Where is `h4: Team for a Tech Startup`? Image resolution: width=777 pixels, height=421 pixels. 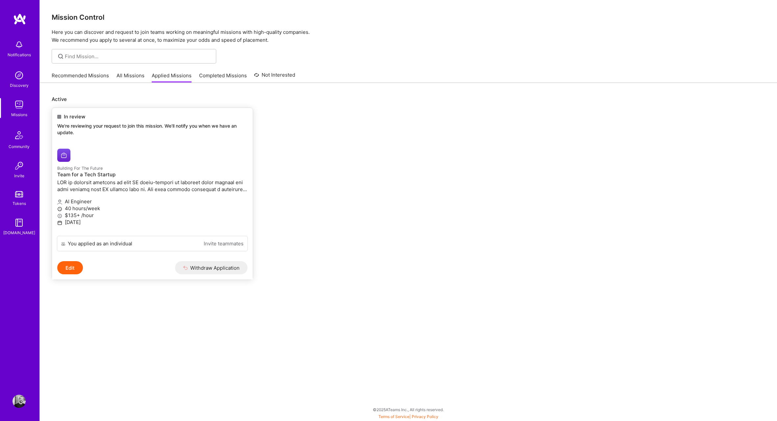
h4: Team for a Tech Startup is located at coordinates (152, 175).